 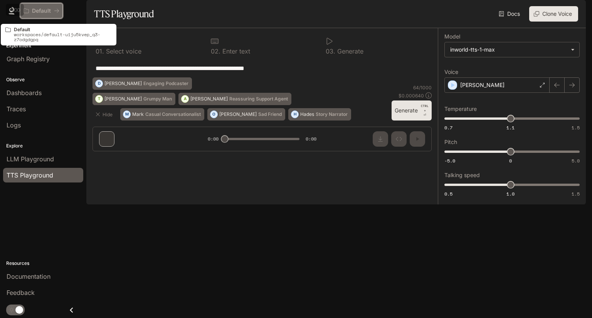 What do you see at coordinates (215, 51) in the screenshot?
I see `p: 0 2 .` at bounding box center [215, 51].